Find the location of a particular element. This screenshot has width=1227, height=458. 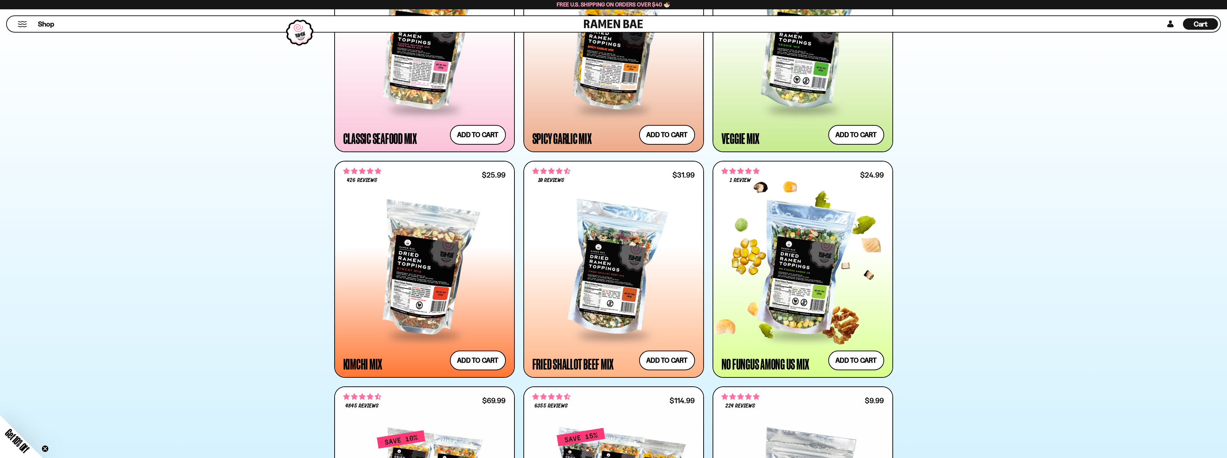

div: $31.99 is located at coordinates (683, 175).